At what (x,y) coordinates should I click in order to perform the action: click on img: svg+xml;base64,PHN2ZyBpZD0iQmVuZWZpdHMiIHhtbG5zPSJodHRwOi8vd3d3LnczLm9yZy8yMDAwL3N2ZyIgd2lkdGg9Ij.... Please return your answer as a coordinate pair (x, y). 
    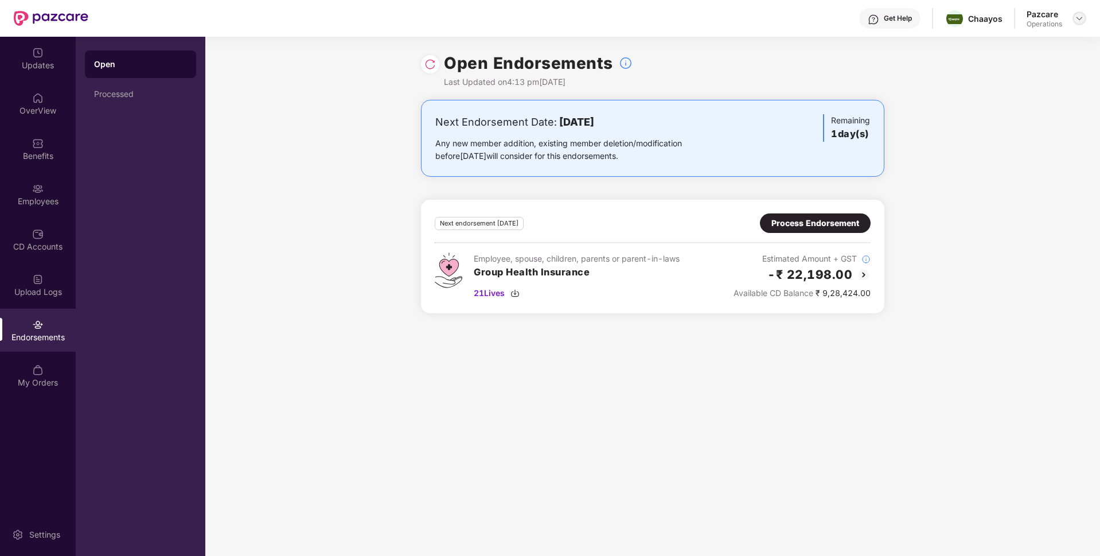
    Looking at the image, I should click on (38, 143).